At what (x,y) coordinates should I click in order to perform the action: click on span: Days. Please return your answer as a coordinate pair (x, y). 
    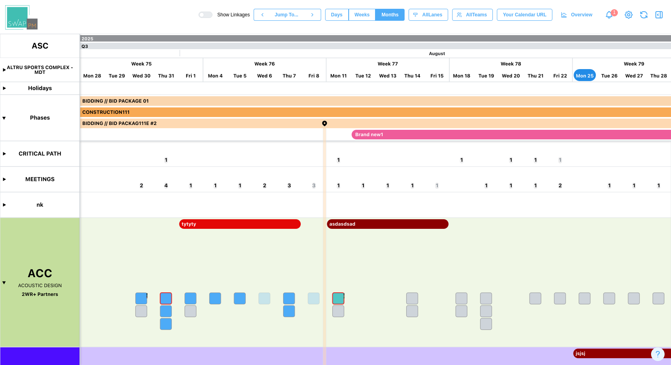
    Looking at the image, I should click on (337, 15).